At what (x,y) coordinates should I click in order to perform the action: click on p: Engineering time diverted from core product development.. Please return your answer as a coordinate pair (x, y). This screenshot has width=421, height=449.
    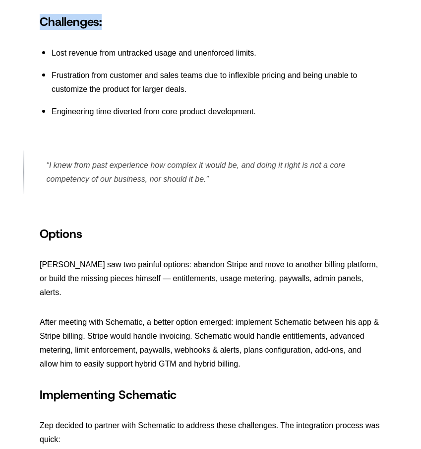
    Looking at the image, I should click on (216, 112).